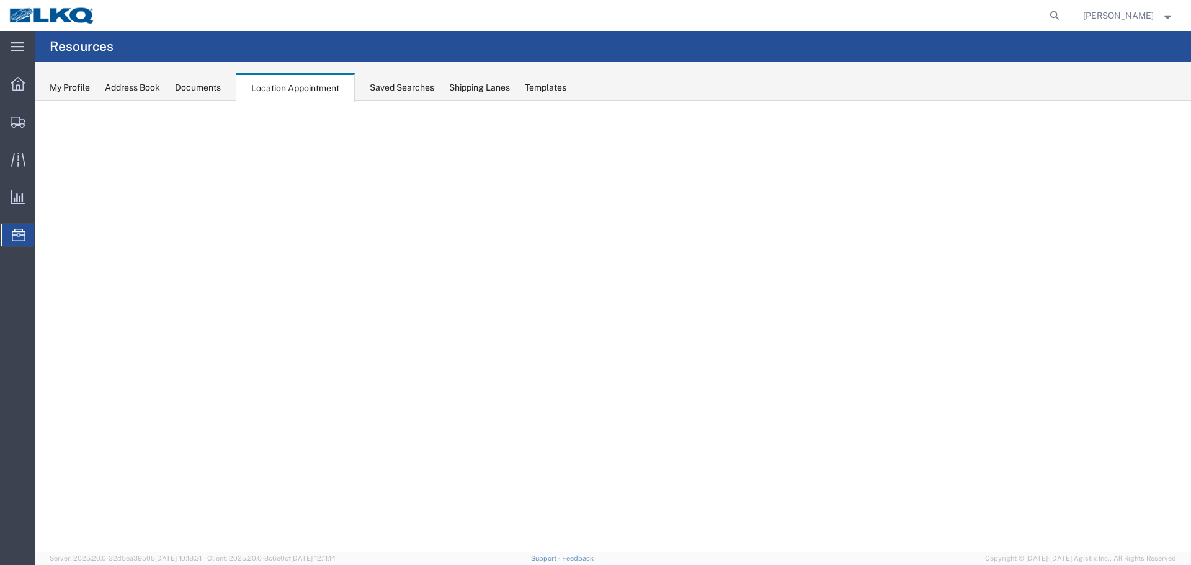 The height and width of the screenshot is (565, 1191). I want to click on div: Address Book, so click(132, 87).